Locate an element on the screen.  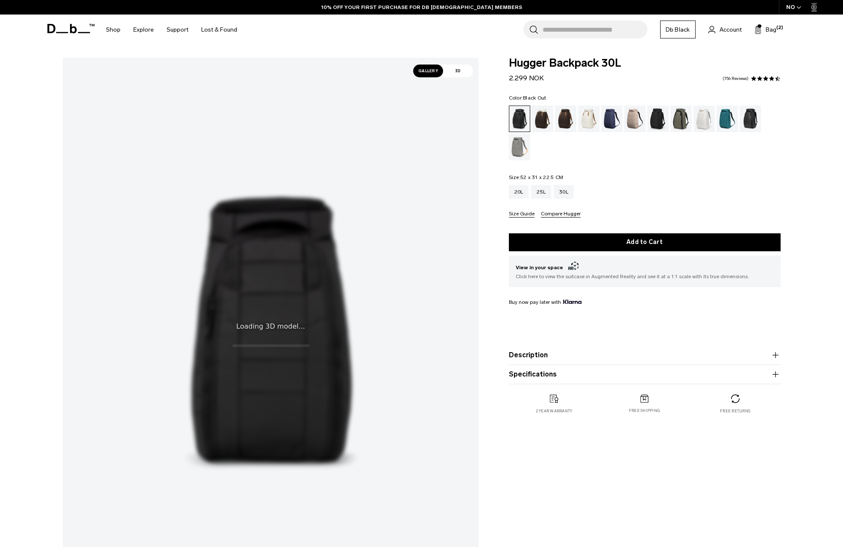
legend: Color: is located at coordinates (528, 98).